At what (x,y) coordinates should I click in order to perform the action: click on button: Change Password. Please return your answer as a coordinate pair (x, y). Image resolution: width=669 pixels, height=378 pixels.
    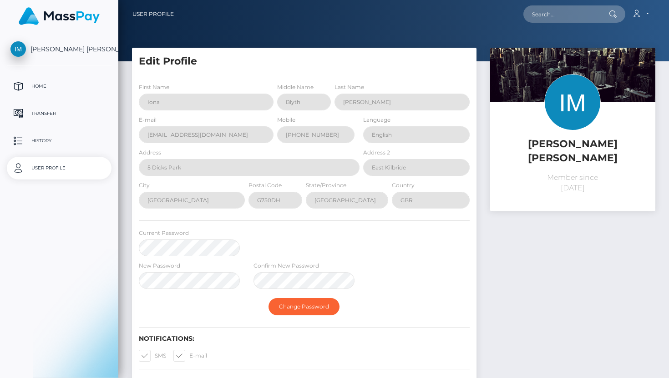
    Looking at the image, I should click on (304, 307).